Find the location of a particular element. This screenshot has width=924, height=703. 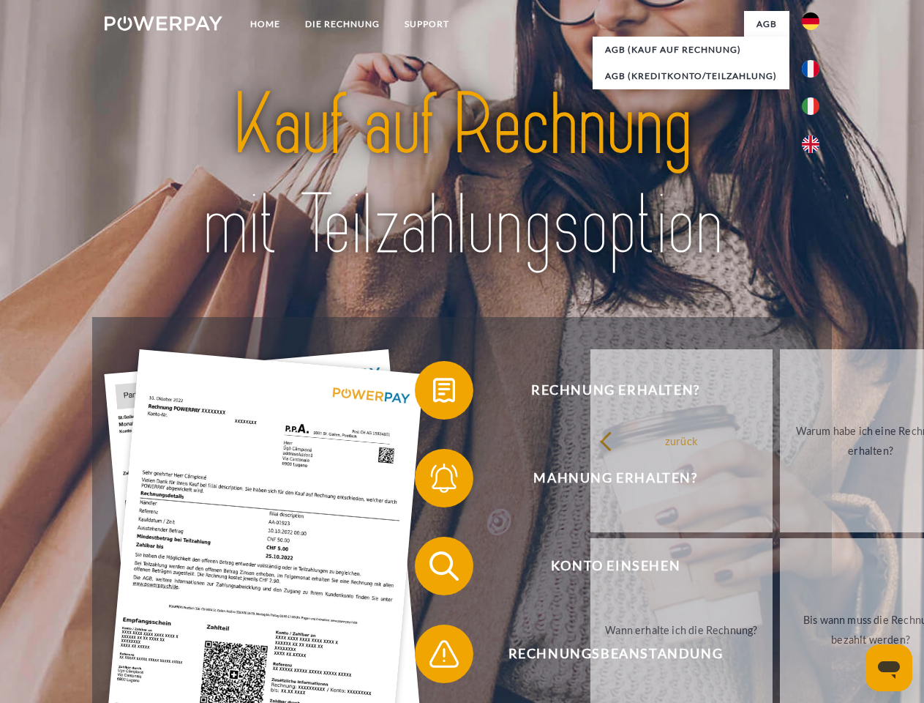

a: Mahnung erhalten? is located at coordinates (605, 478).